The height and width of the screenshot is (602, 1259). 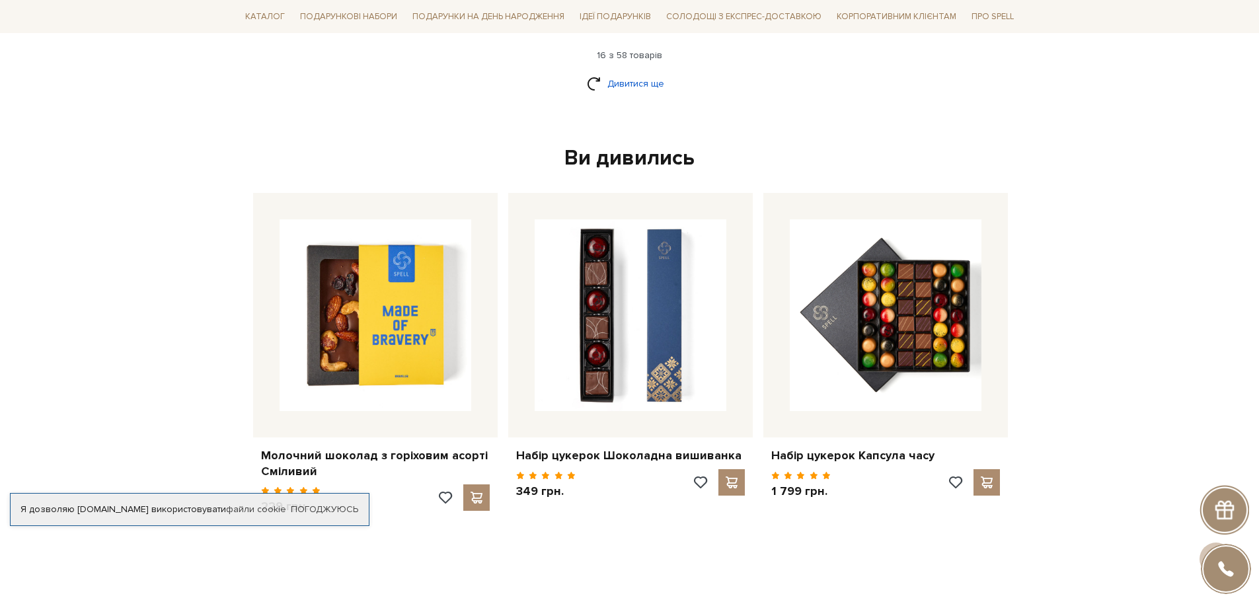 What do you see at coordinates (886, 455) in the screenshot?
I see `a: Набір цукерок Капсула часу` at bounding box center [886, 455].